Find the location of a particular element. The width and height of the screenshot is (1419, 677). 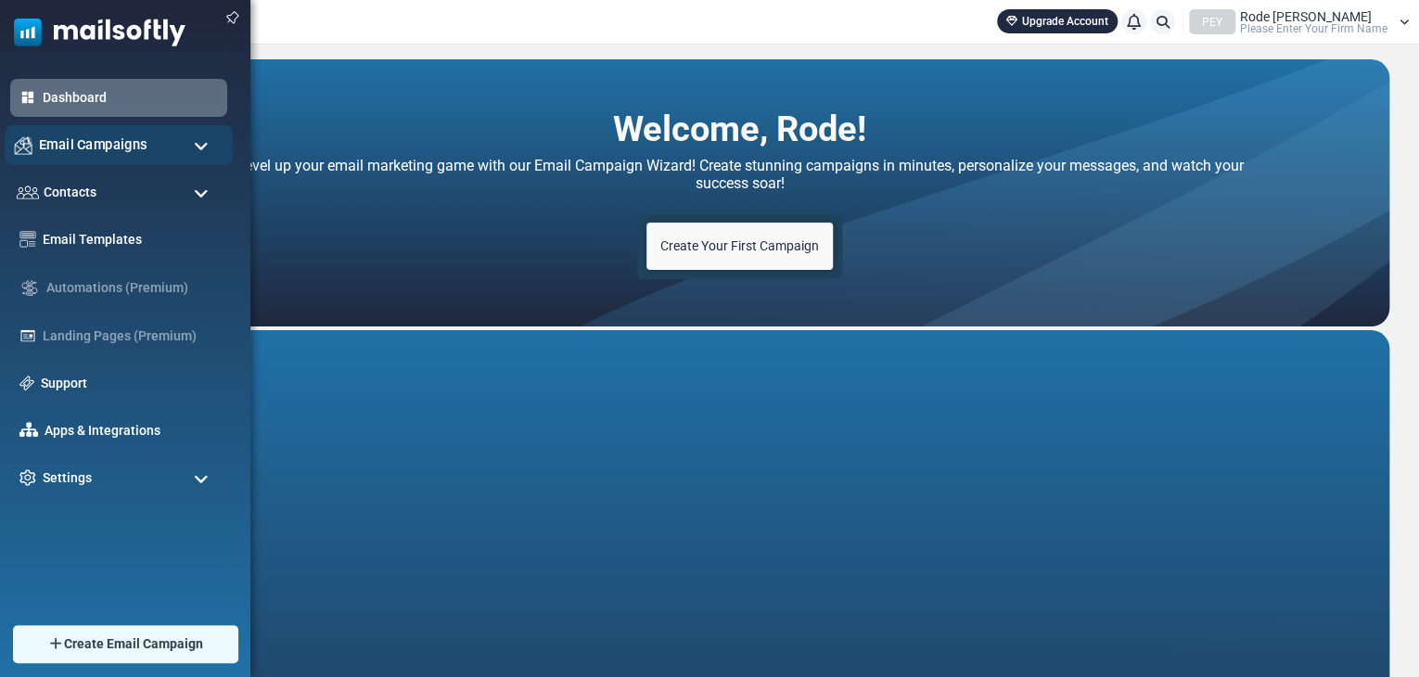

img: workflow.svg is located at coordinates (30, 288).